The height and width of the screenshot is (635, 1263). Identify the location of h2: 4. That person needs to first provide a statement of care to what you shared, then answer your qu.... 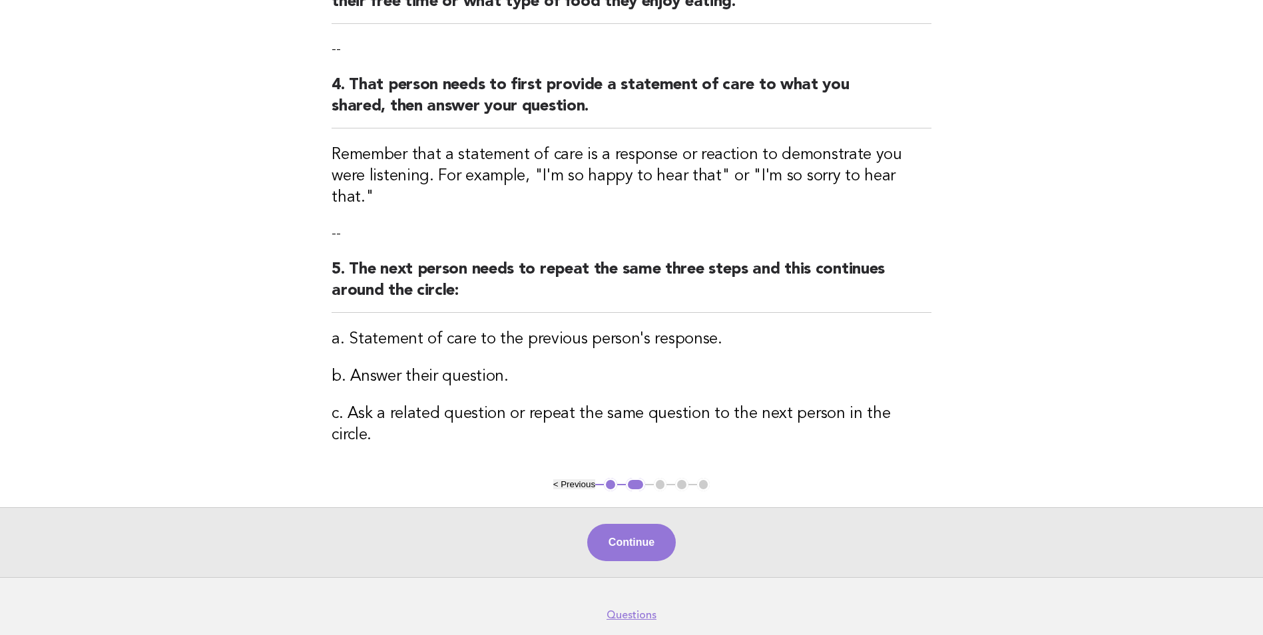
(631, 101).